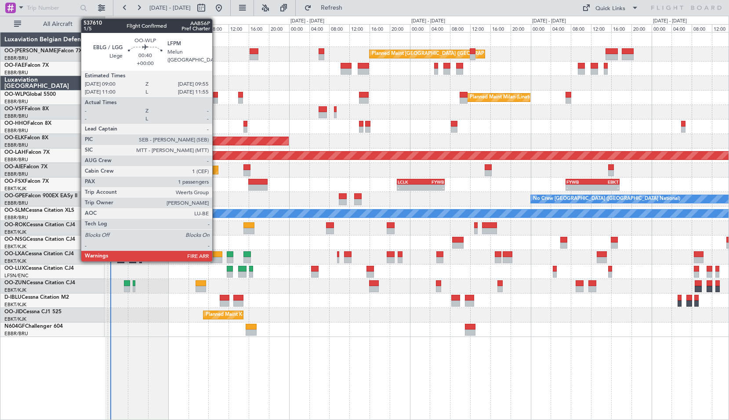  What do you see at coordinates (15, 94) in the screenshot?
I see `span: OO-WLP` at bounding box center [15, 94].